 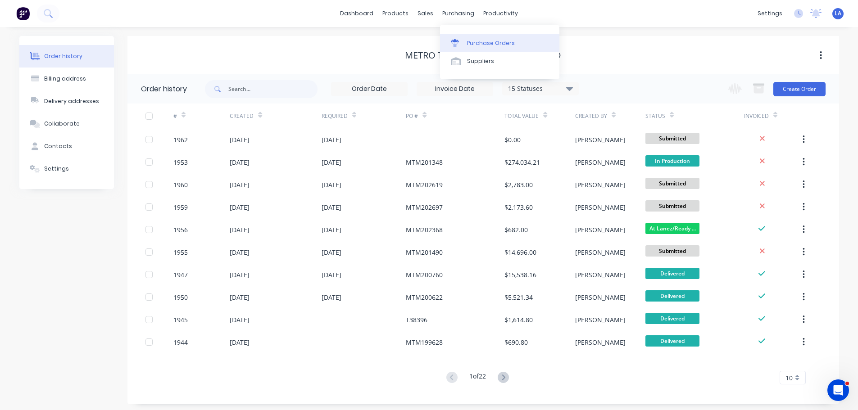 What do you see at coordinates (673, 161) in the screenshot?
I see `span: In Production` at bounding box center [673, 161].